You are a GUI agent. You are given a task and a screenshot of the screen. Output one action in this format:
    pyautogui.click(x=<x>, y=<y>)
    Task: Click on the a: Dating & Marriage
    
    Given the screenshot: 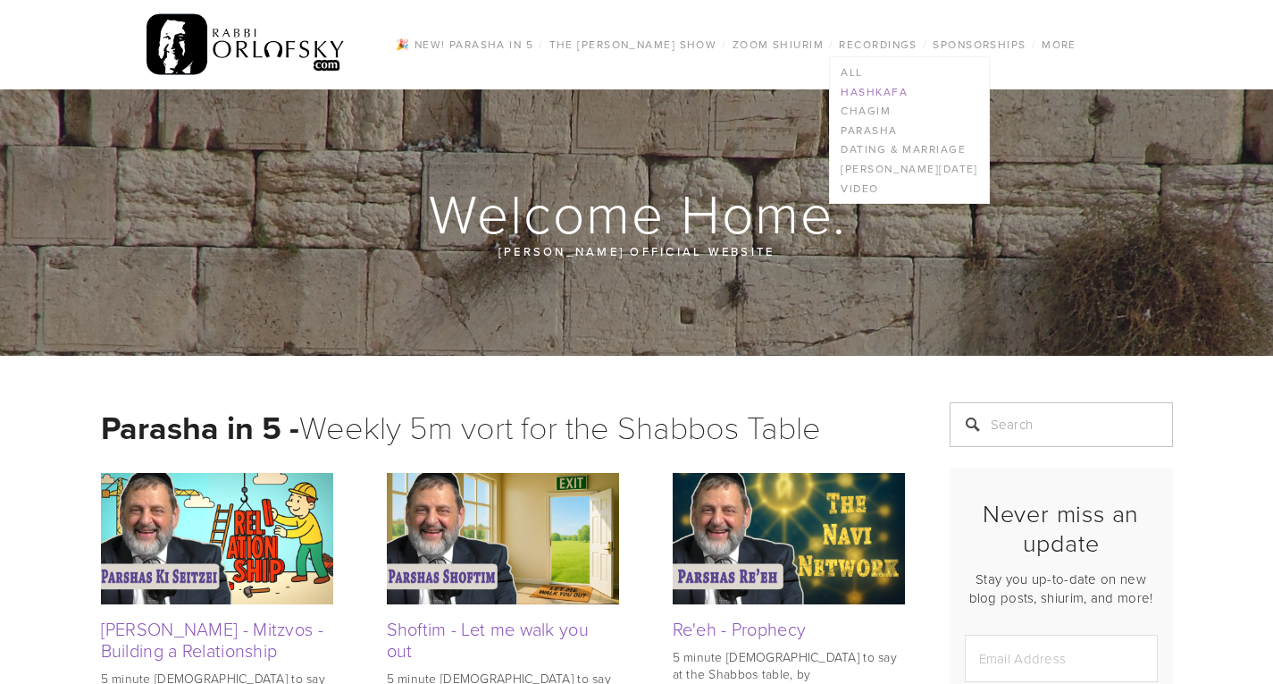 What is the action you would take?
    pyautogui.click(x=909, y=150)
    